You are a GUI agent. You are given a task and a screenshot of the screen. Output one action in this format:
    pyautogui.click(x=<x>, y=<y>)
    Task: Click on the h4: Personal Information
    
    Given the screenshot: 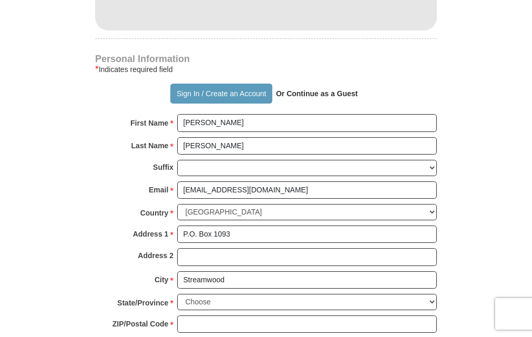 What is the action you would take?
    pyautogui.click(x=266, y=59)
    